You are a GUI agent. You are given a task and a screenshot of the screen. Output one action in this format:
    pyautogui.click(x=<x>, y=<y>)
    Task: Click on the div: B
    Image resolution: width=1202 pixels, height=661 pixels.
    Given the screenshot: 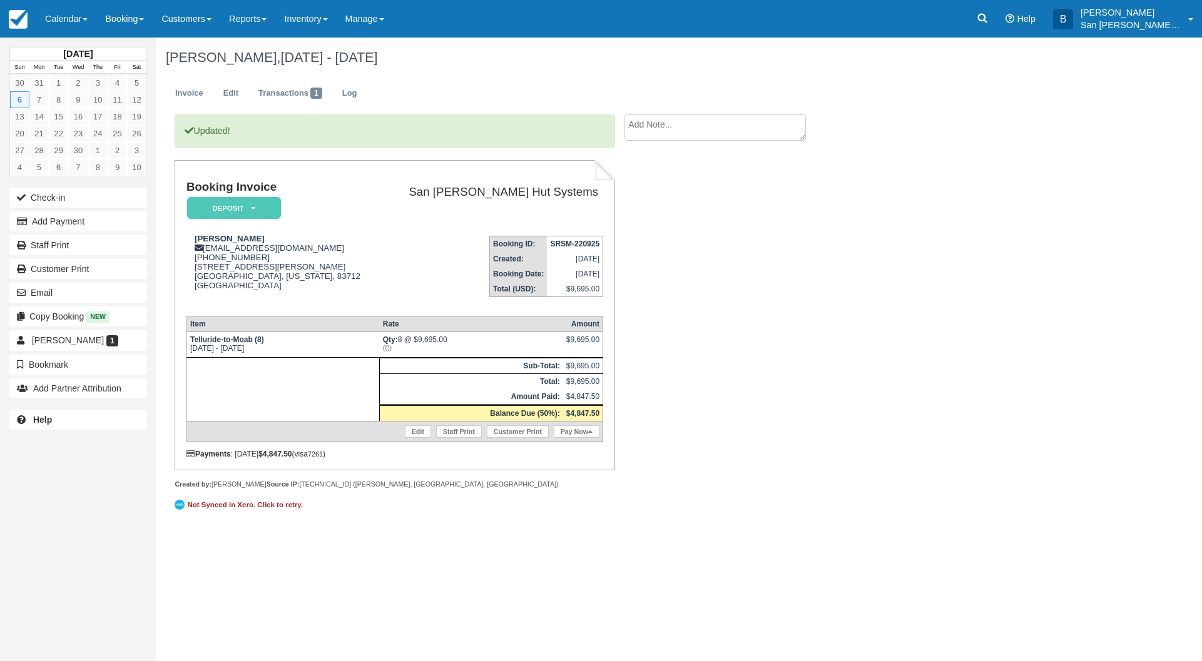 What is the action you would take?
    pyautogui.click(x=1063, y=19)
    